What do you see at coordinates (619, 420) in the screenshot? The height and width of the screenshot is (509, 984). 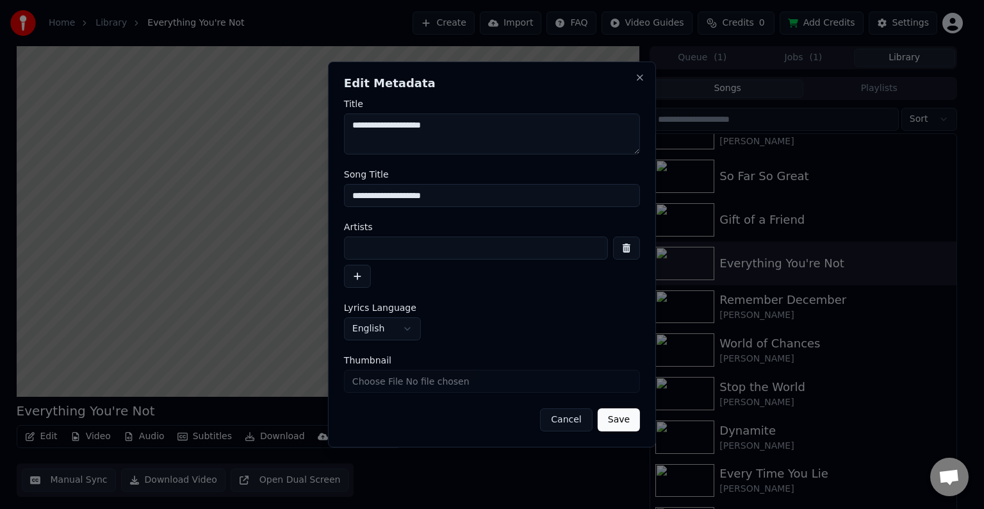 I see `button: Save` at bounding box center [619, 420].